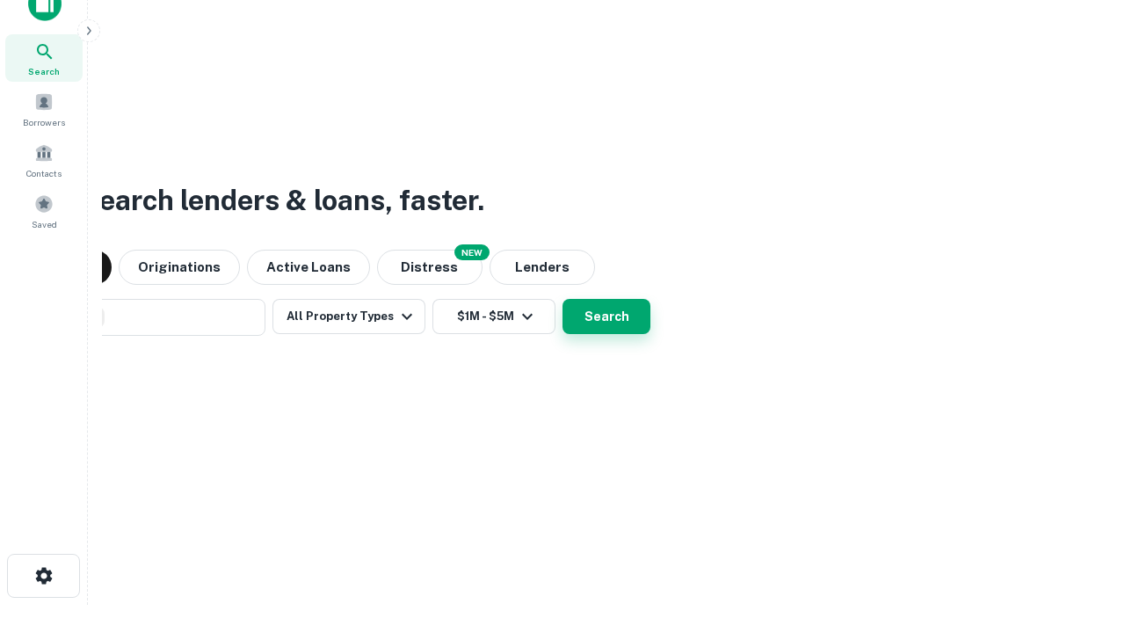  What do you see at coordinates (542, 267) in the screenshot?
I see `button: Lenders` at bounding box center [542, 267].